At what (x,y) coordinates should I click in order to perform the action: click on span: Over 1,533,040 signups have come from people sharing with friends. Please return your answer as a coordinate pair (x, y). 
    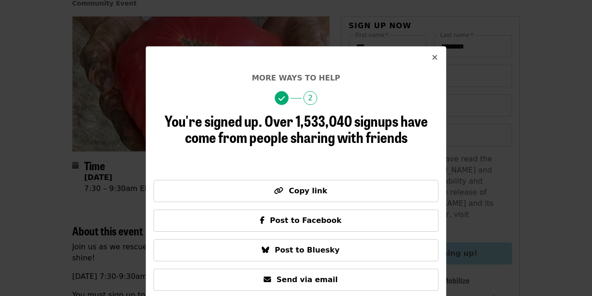
    Looking at the image, I should click on (306, 129).